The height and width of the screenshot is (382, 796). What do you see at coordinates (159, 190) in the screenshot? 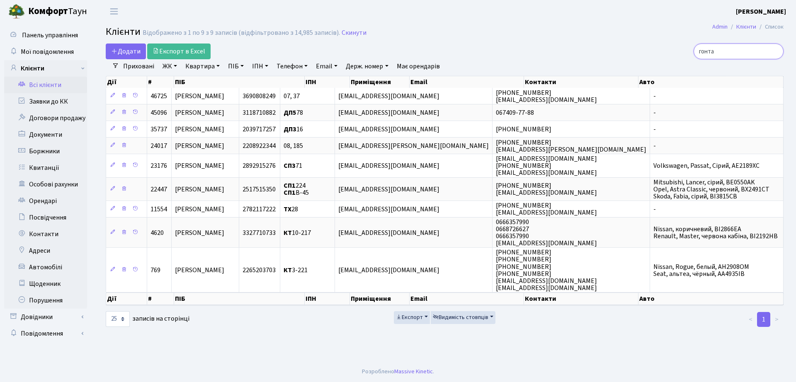
I see `span: 22447` at bounding box center [159, 190].